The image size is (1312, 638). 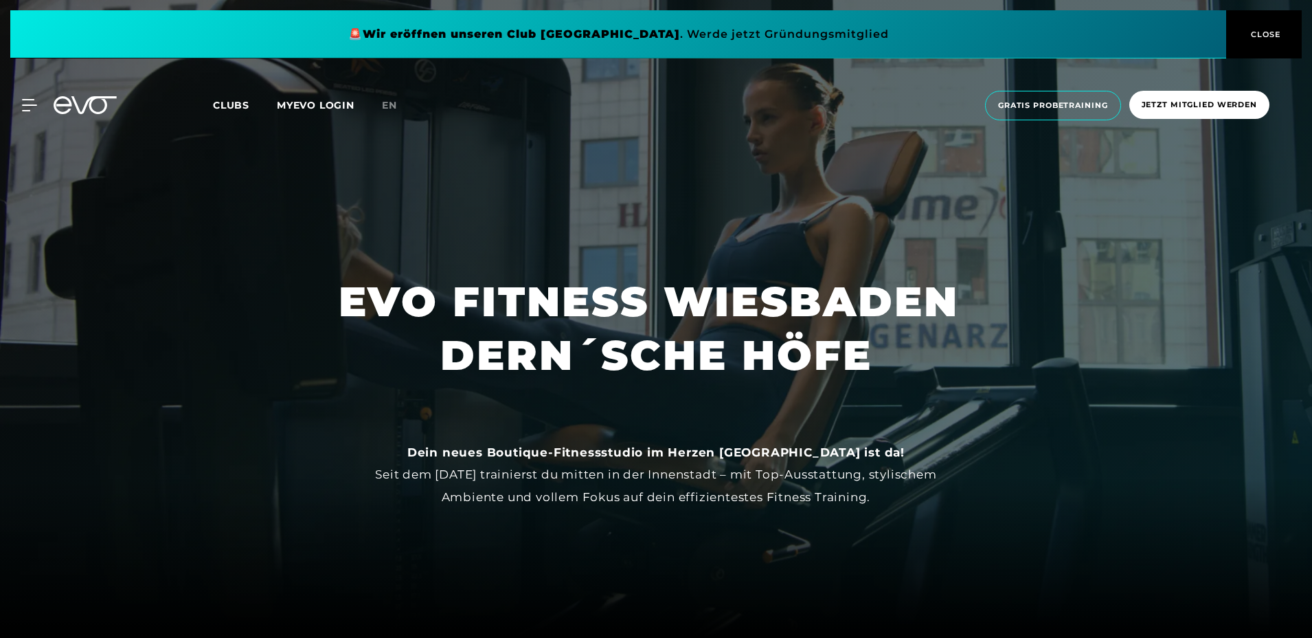 What do you see at coordinates (1264, 34) in the screenshot?
I see `span: CLOSE` at bounding box center [1264, 34].